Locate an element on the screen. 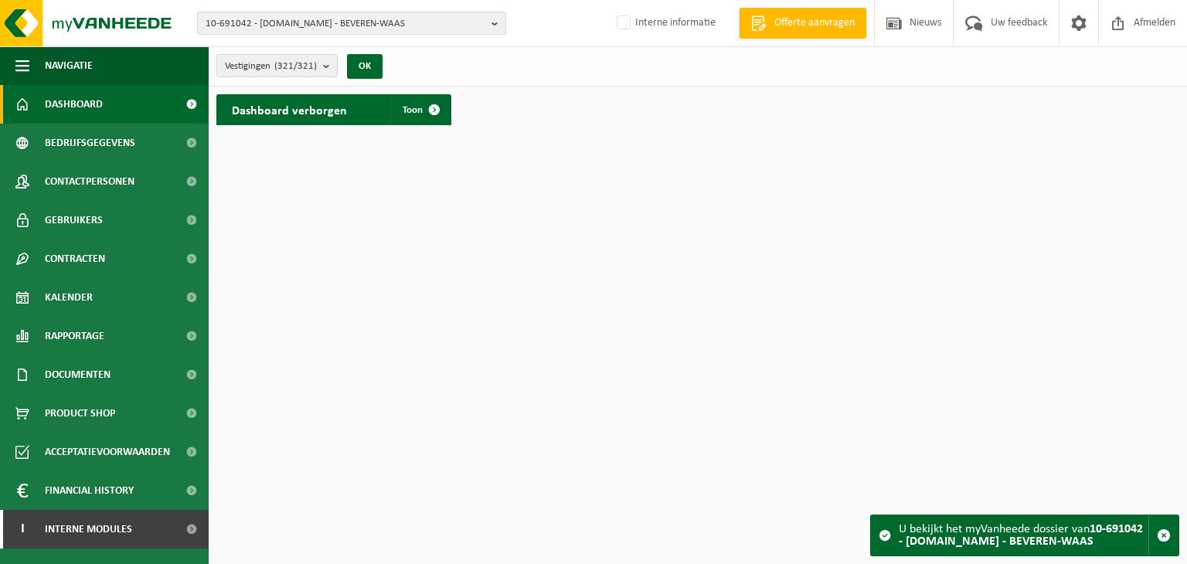 This screenshot has height=564, width=1187. span: Contactpersonen is located at coordinates (90, 182).